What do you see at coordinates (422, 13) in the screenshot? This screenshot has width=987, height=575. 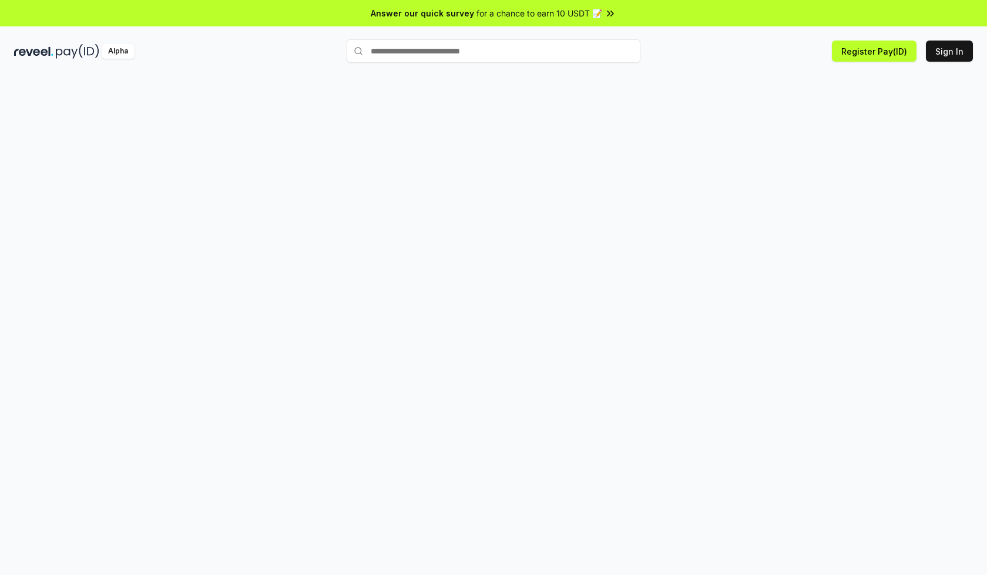 I see `span: Answer our quick survey` at bounding box center [422, 13].